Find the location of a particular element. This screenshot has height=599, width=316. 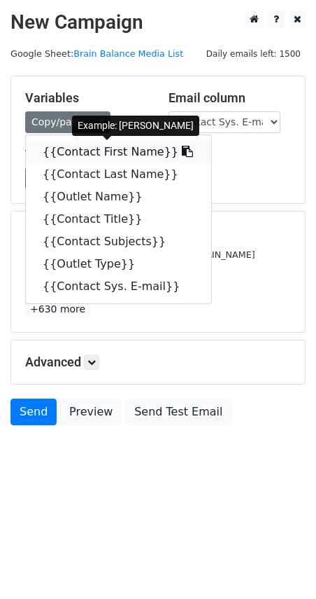

a: Copy/paste... is located at coordinates (68, 122).